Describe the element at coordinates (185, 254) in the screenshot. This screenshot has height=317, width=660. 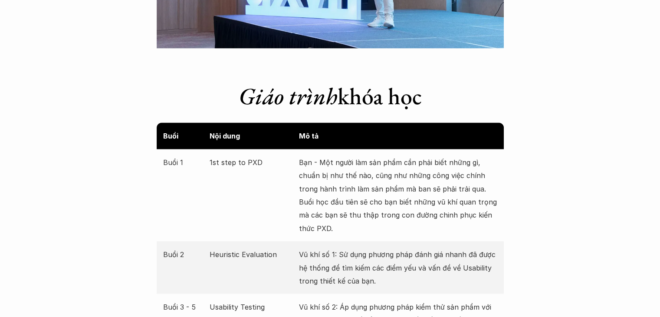
I see `p: Buổi 2` at that location.